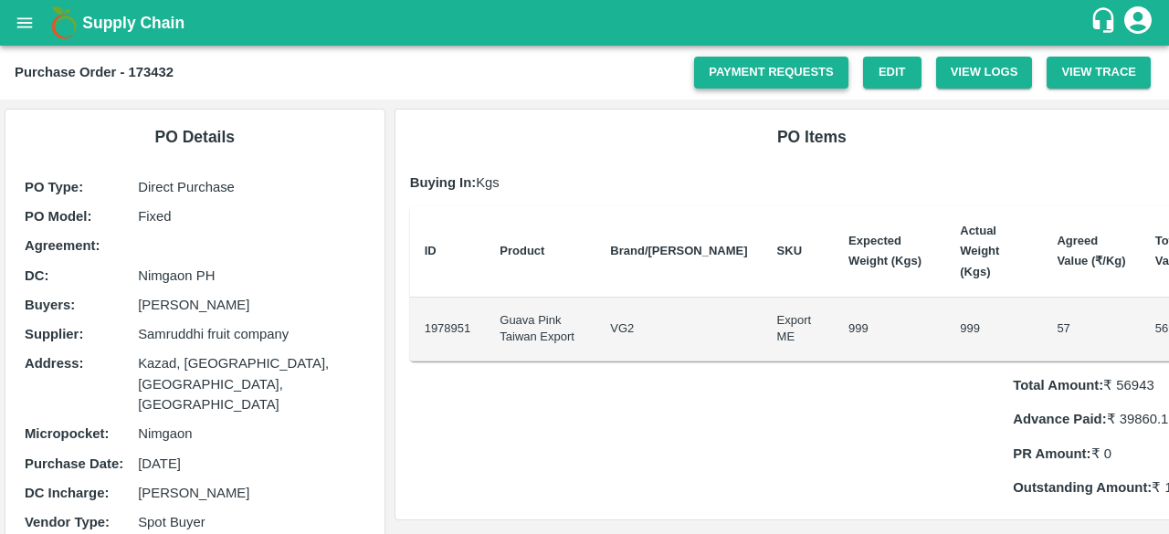  I want to click on p: Nimgaon PH, so click(251, 276).